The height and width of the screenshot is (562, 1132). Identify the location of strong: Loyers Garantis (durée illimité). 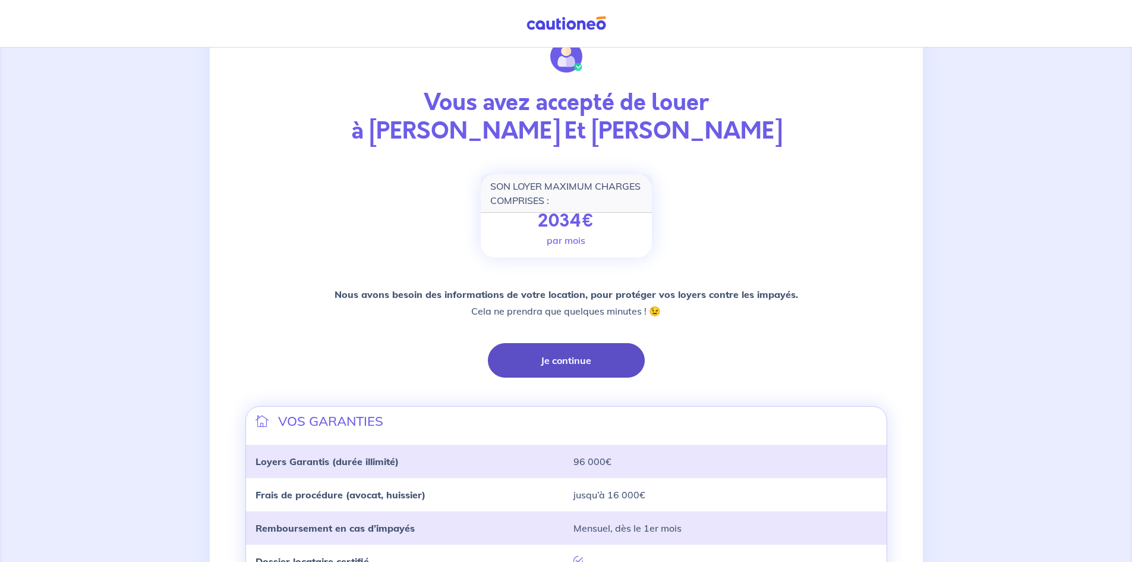
(327, 461).